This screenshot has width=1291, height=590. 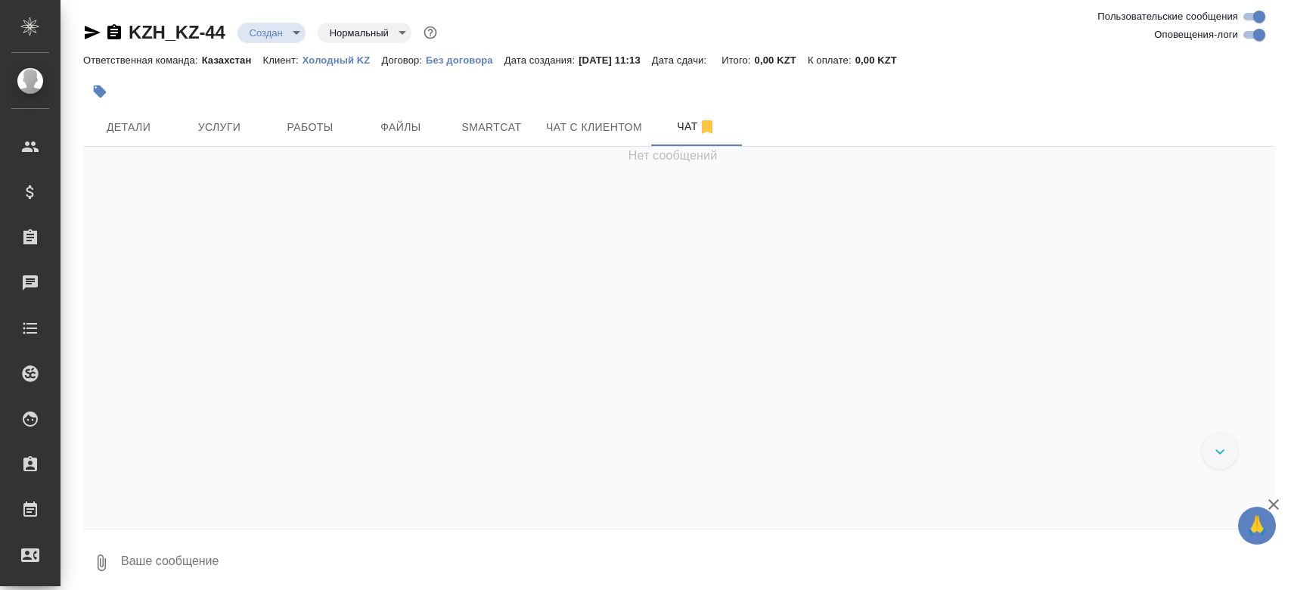 I want to click on button: Доп статусы указывают на важность/срочность заказа, so click(x=430, y=33).